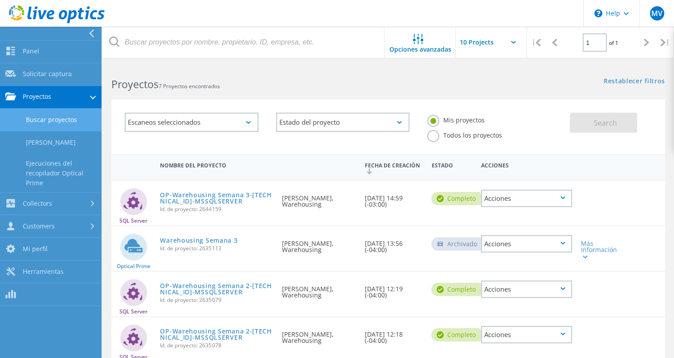 The width and height of the screenshot is (674, 358). I want to click on span: 7 Proyectos encontrados, so click(189, 86).